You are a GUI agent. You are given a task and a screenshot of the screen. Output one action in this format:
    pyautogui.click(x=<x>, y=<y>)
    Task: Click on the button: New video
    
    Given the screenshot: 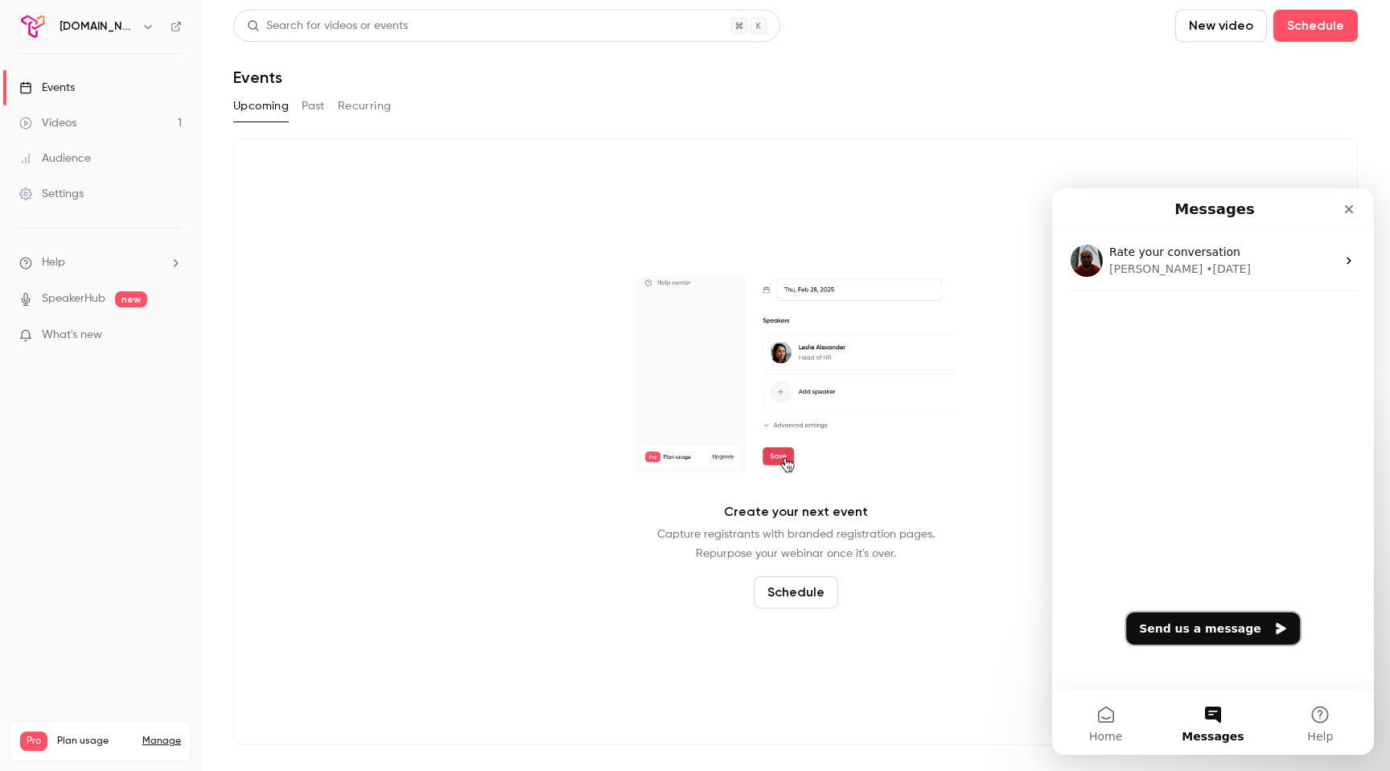 What is the action you would take?
    pyautogui.click(x=1221, y=26)
    